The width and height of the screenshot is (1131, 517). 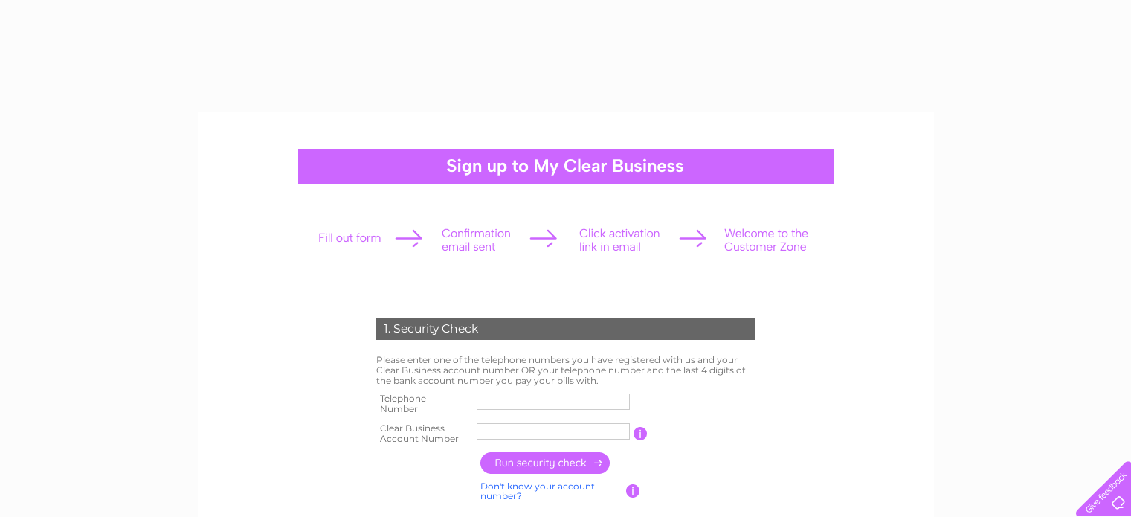 I want to click on th: Clear Business Account Number, so click(x=423, y=434).